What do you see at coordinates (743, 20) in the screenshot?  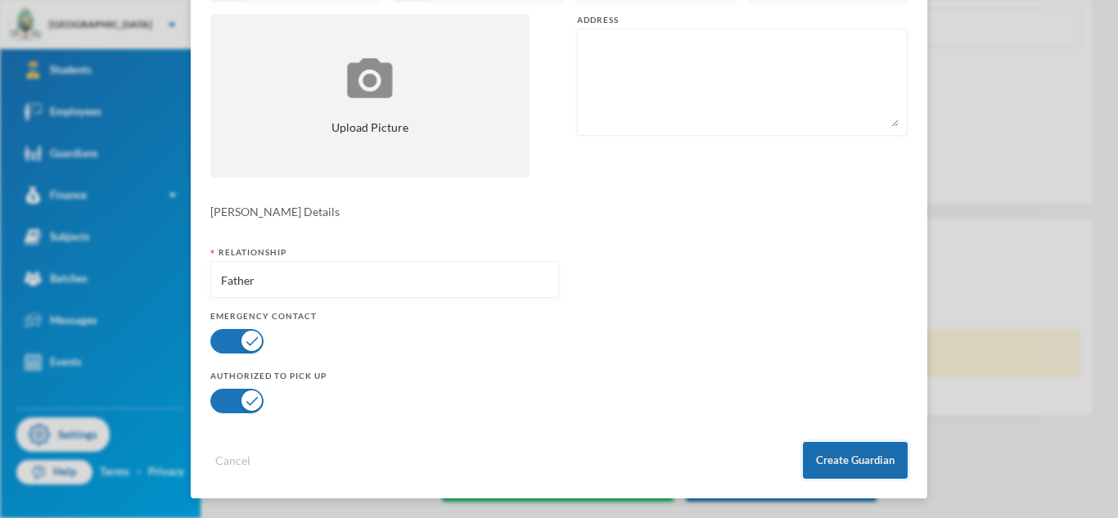 I see `div: Address` at bounding box center [743, 20].